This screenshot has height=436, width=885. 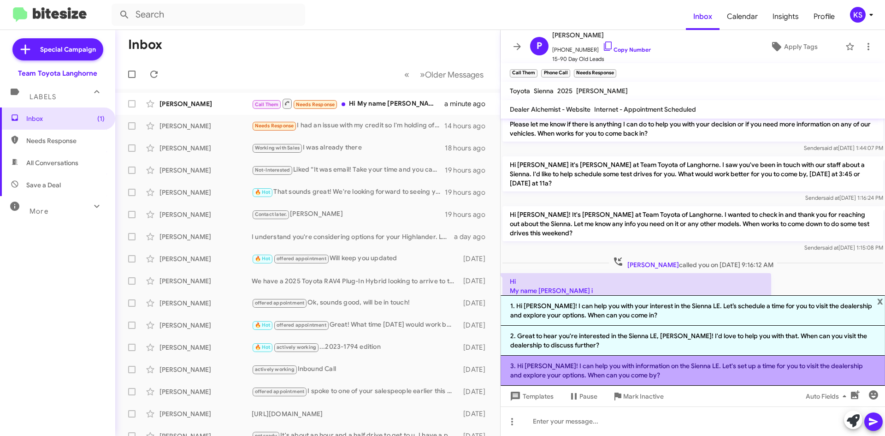 What do you see at coordinates (348, 125) in the screenshot?
I see `div: I had an issue with my credit so I'm holding off for now` at bounding box center [348, 125].